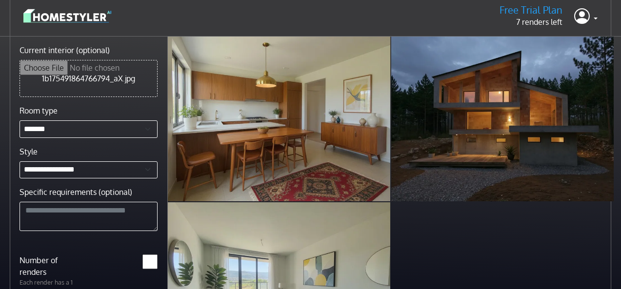 This screenshot has height=289, width=621. I want to click on h5: Free Trial Plan, so click(531, 10).